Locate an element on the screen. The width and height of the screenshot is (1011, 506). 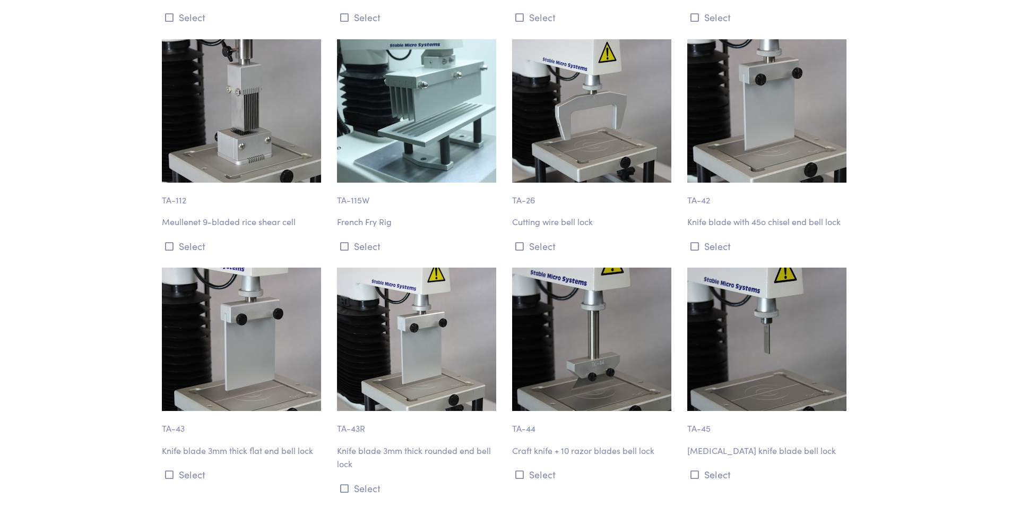
p: TA-112 is located at coordinates (243, 195).